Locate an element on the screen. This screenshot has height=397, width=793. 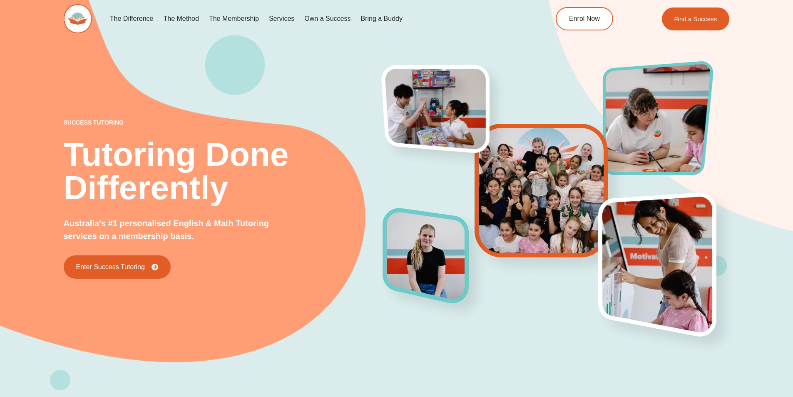
p: Australia's #1 personalised English & Math Tutoring services on a membership basis. is located at coordinates (180, 230).